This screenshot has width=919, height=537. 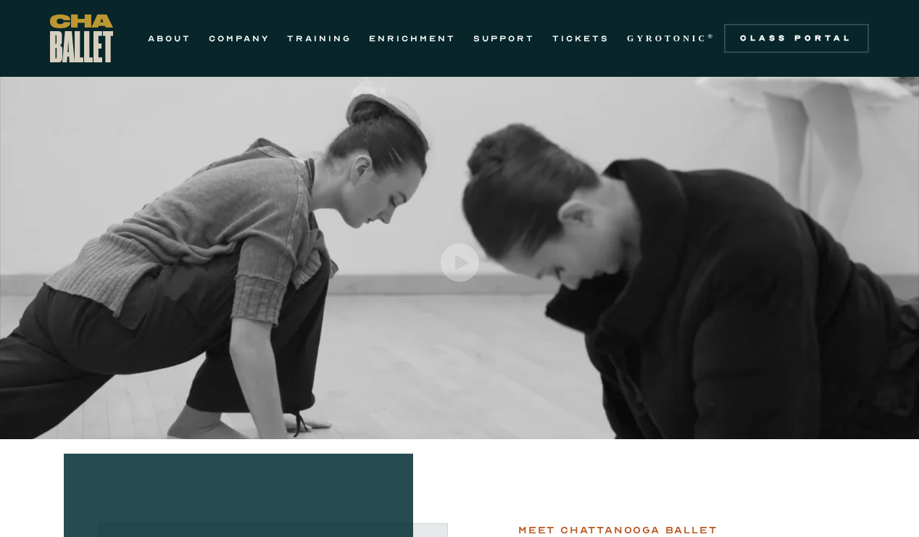 What do you see at coordinates (81, 38) in the screenshot?
I see `a: home` at bounding box center [81, 38].